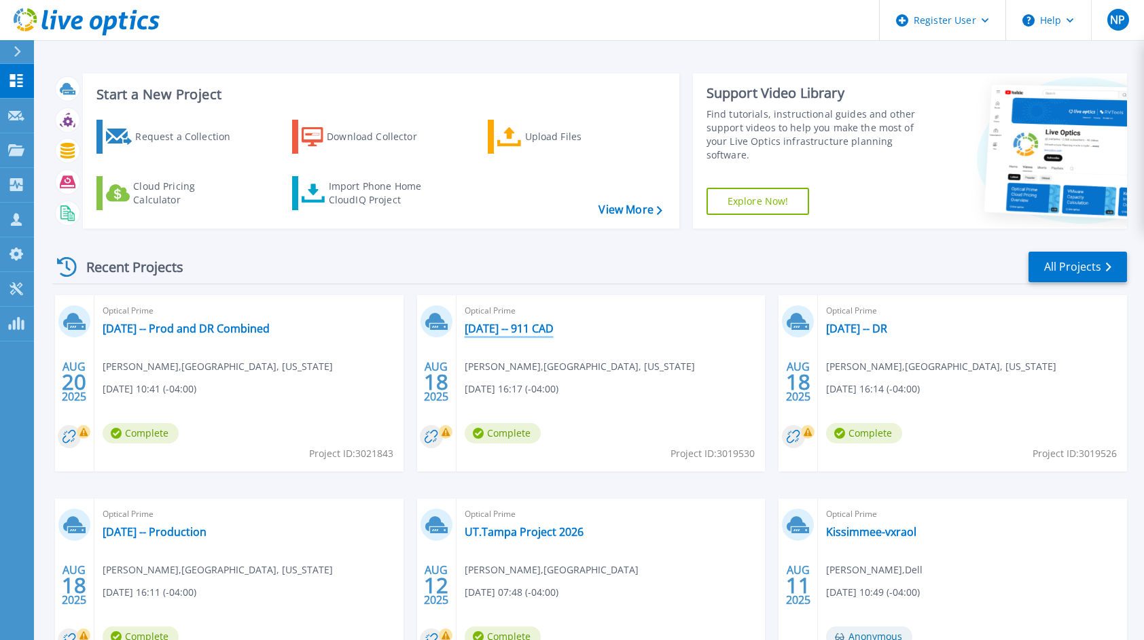 Image resolution: width=1144 pixels, height=640 pixels. What do you see at coordinates (368, 137) in the screenshot?
I see `a: Download Collector` at bounding box center [368, 137].